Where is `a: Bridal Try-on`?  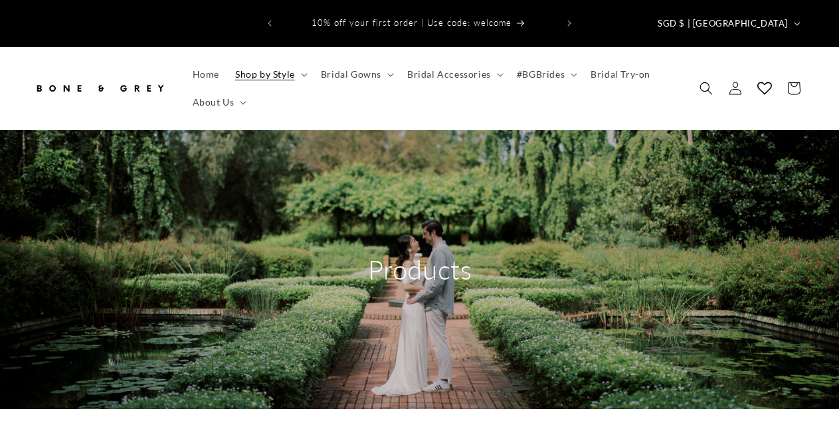
a: Bridal Try-on is located at coordinates (621, 74).